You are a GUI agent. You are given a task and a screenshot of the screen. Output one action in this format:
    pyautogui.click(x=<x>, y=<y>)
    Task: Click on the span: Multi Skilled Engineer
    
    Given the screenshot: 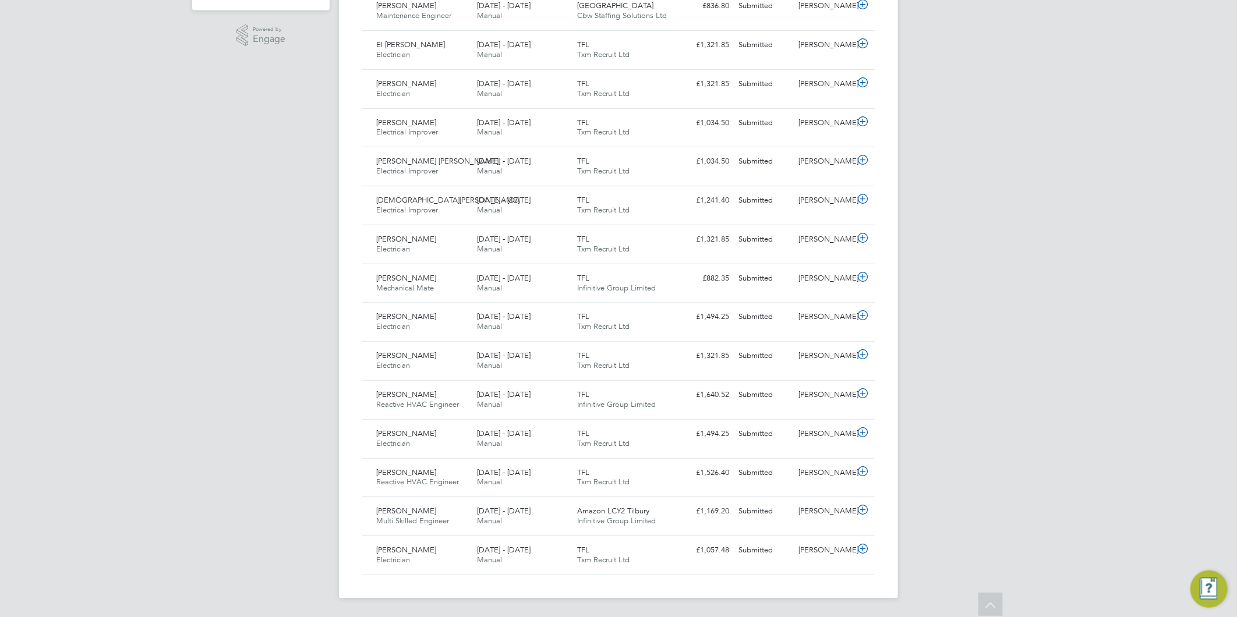 What is the action you would take?
    pyautogui.click(x=412, y=521)
    